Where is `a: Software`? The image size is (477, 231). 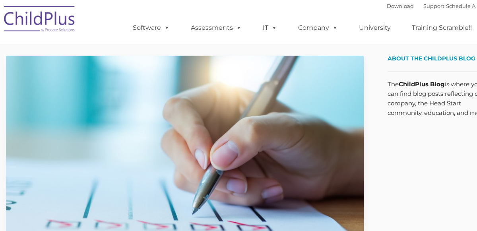
a: Software is located at coordinates (151, 28).